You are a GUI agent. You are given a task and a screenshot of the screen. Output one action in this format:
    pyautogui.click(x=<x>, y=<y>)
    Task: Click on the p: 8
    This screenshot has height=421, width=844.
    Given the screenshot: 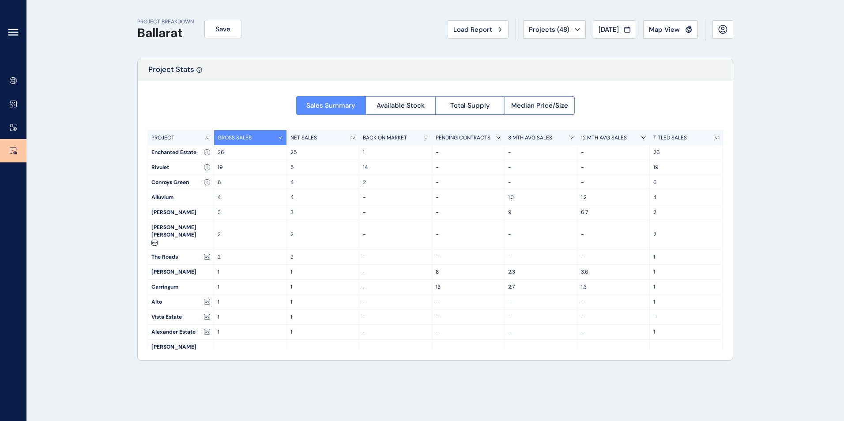 What is the action you would take?
    pyautogui.click(x=468, y=272)
    